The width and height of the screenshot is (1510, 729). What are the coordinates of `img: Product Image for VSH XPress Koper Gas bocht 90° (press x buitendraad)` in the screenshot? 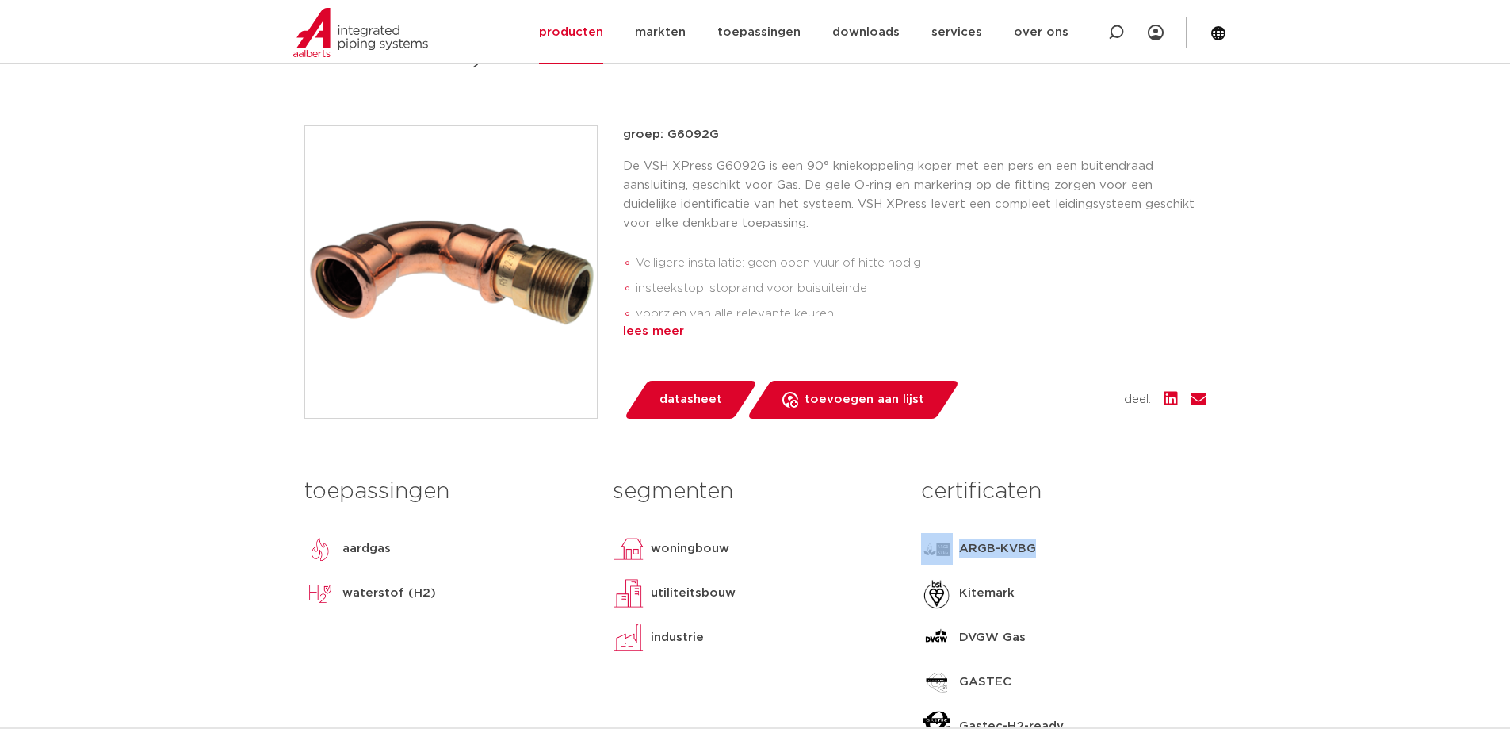 It's located at (451, 272).